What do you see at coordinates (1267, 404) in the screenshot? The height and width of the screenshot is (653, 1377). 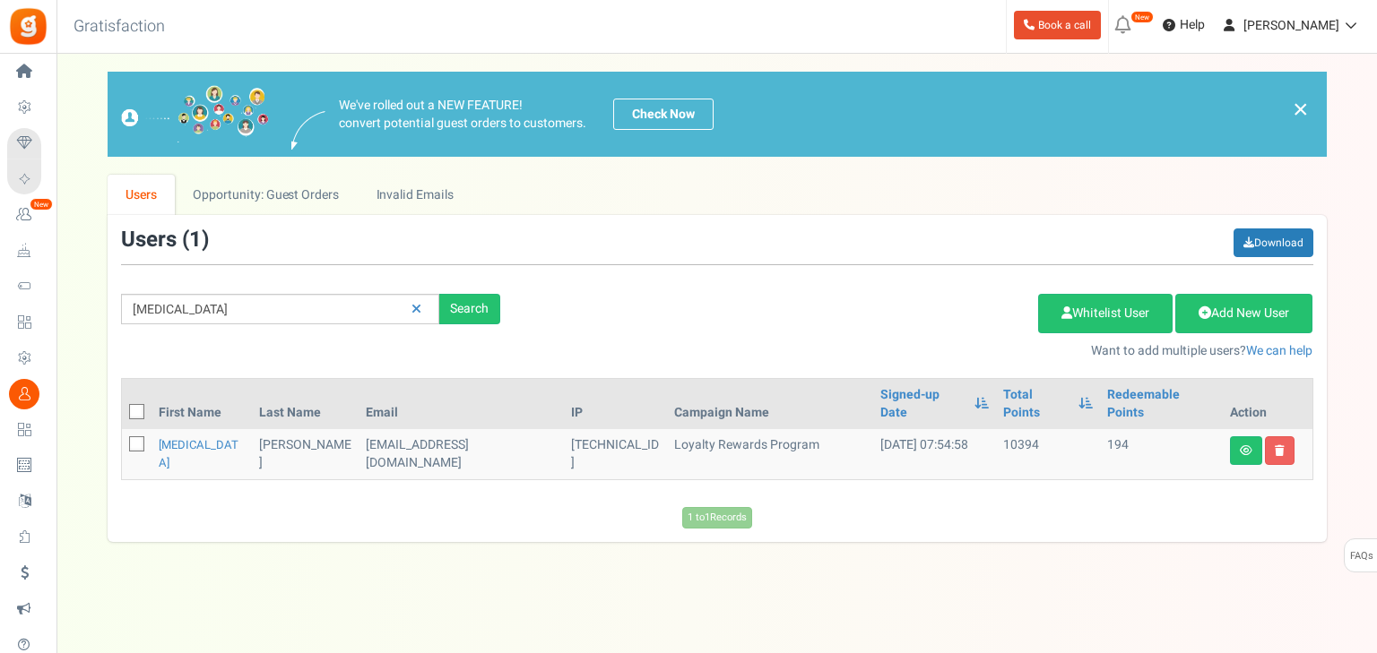 I see `th: Action` at bounding box center [1267, 404].